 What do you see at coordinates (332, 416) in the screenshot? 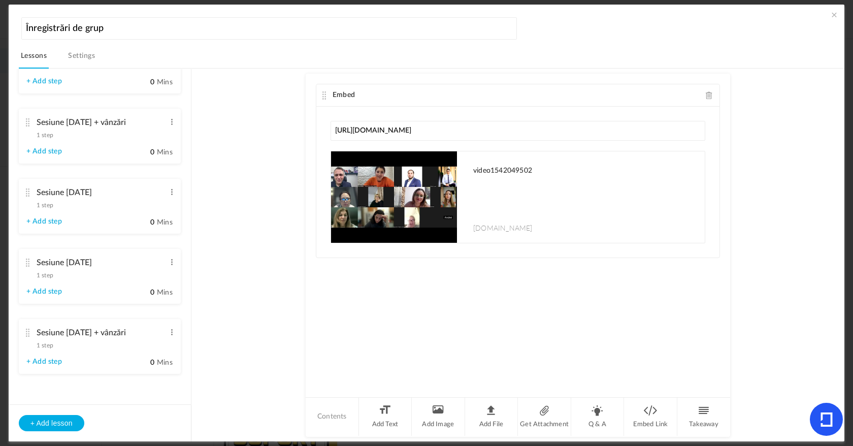
I see `li: Contents` at bounding box center [332, 416].